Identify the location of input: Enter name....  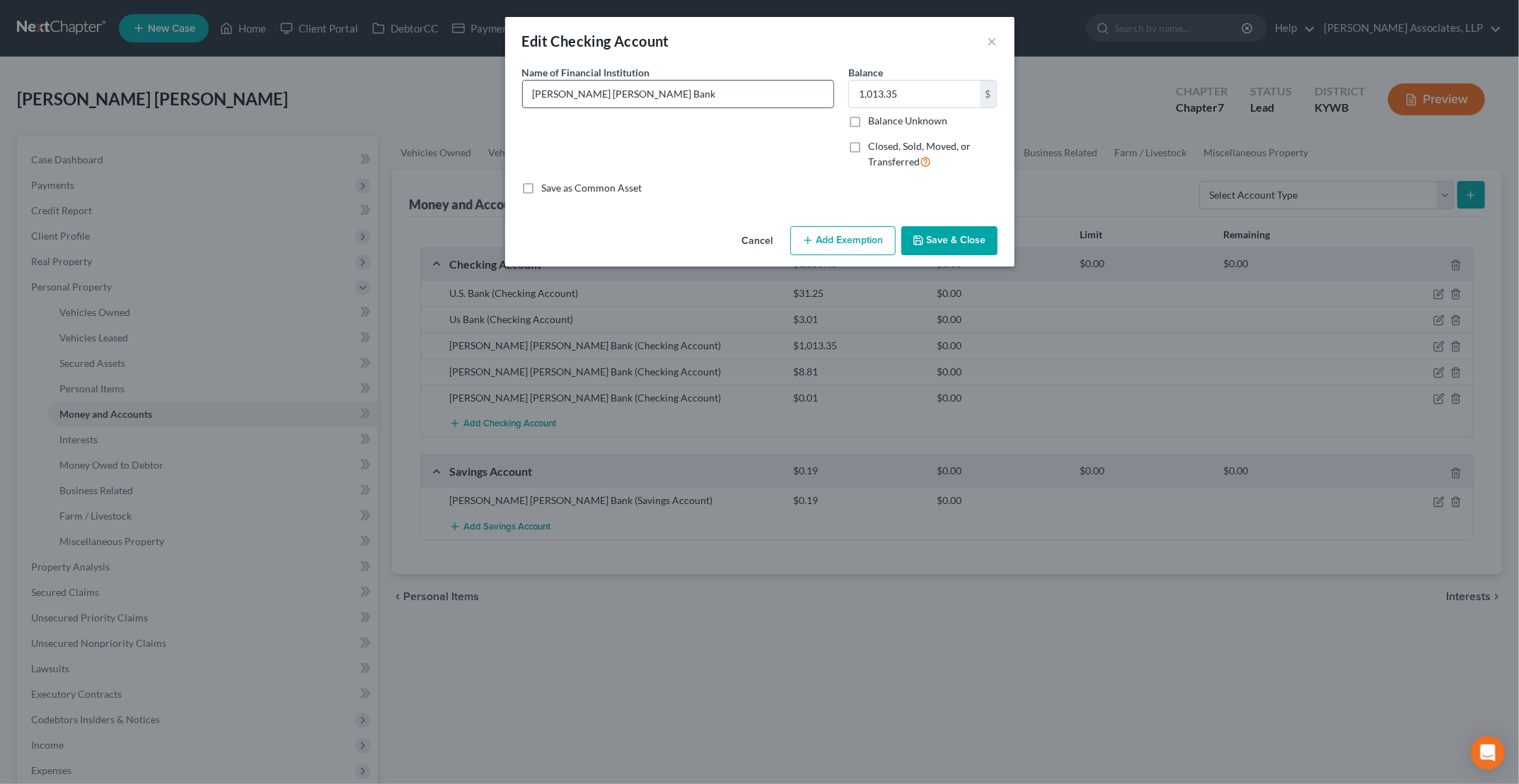
(678, 94).